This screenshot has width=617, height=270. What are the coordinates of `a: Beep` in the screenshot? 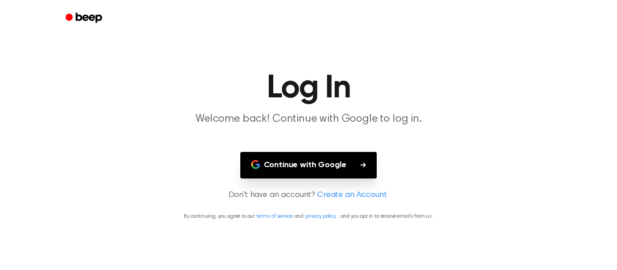 It's located at (84, 18).